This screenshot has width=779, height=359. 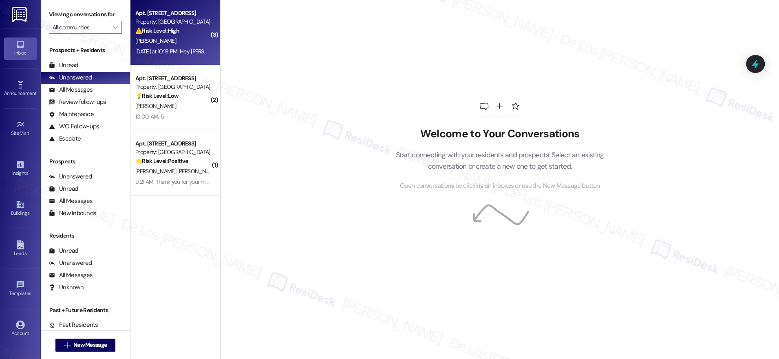 What do you see at coordinates (150, 117) in the screenshot?
I see `div: 10:00 AM: 5` at bounding box center [150, 117].